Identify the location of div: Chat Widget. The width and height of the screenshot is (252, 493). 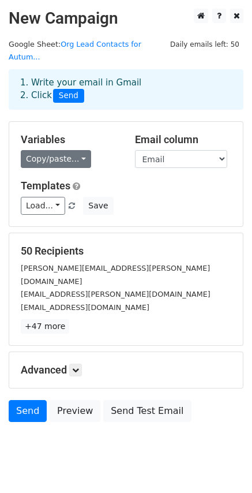
(223, 465).